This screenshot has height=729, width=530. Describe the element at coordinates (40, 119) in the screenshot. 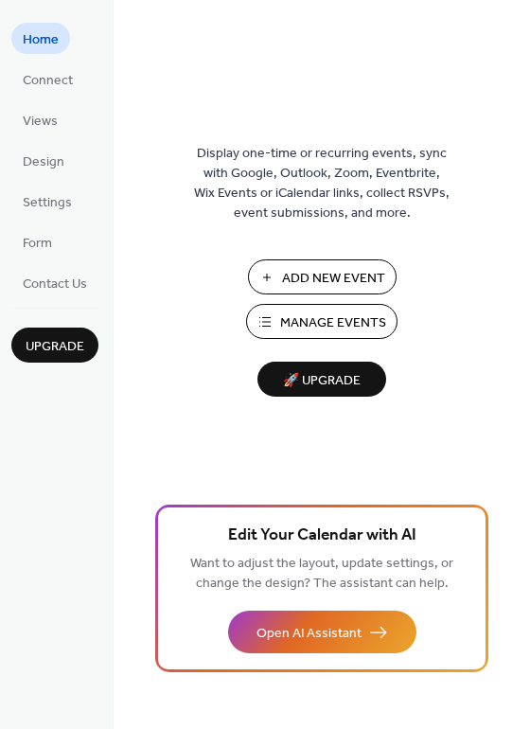

I see `a: Views` at that location.